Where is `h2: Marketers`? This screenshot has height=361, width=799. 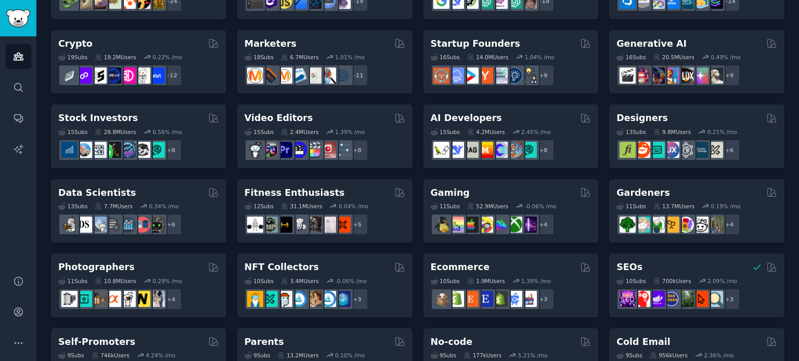 h2: Marketers is located at coordinates (270, 44).